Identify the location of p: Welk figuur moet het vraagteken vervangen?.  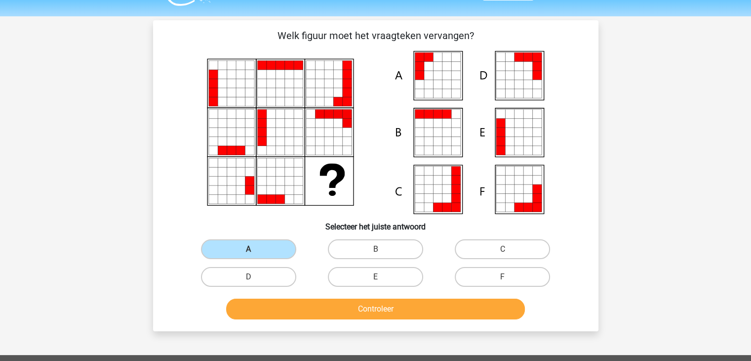
(376, 36).